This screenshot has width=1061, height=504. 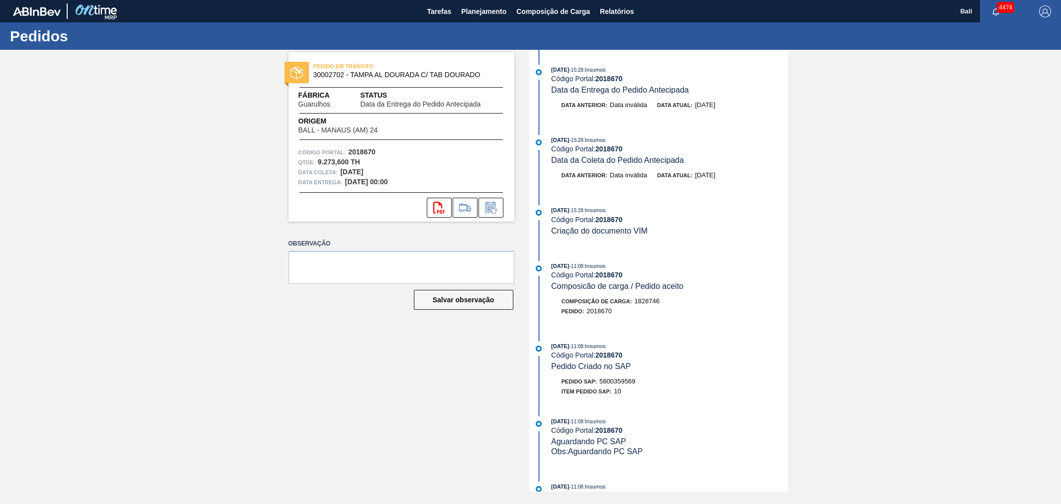 I want to click on button: Salvar observação, so click(x=464, y=300).